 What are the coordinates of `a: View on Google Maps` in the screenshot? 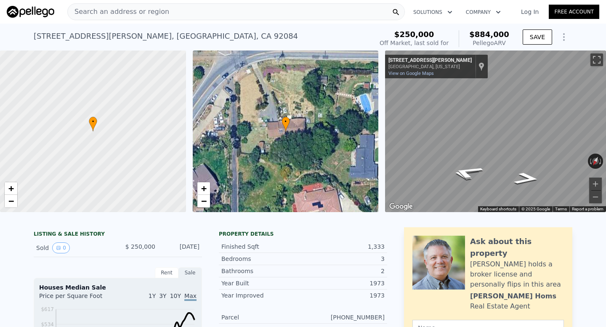 It's located at (411, 73).